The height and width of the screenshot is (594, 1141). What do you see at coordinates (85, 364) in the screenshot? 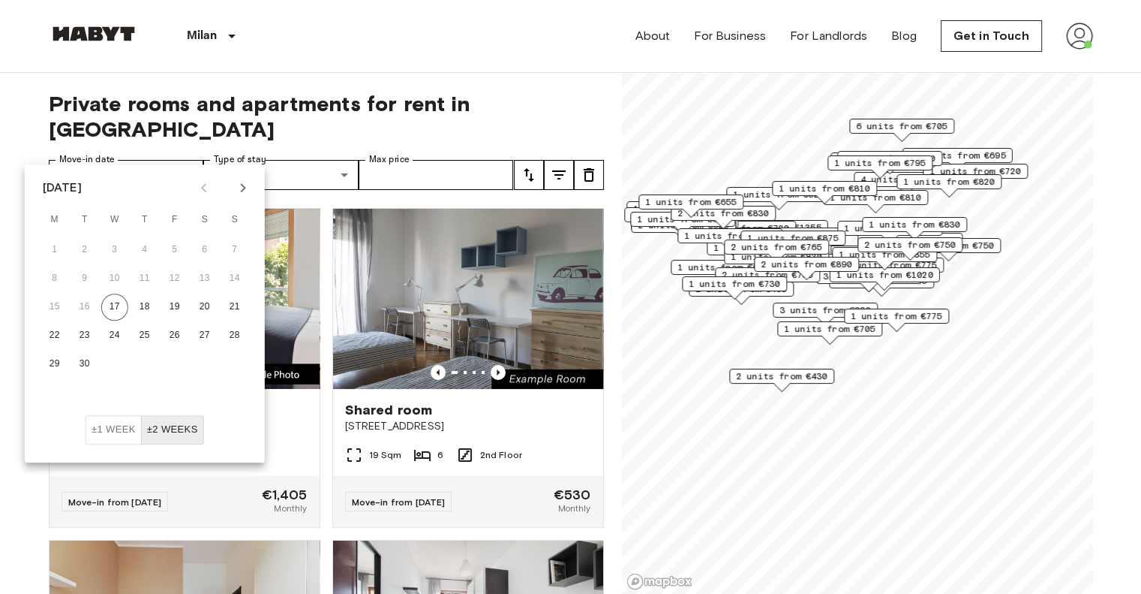
I see `button: 30` at bounding box center [85, 364].